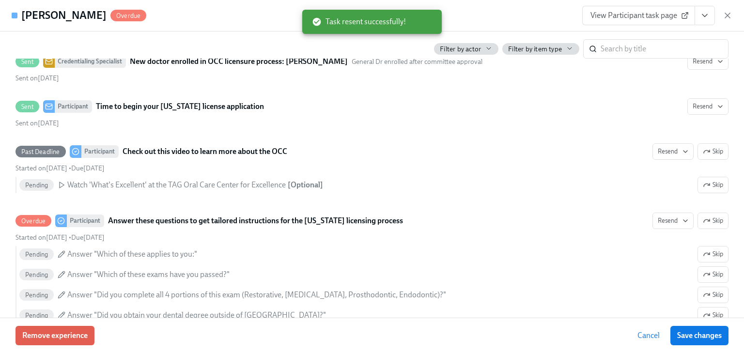 The width and height of the screenshot is (744, 353). What do you see at coordinates (55, 336) in the screenshot?
I see `button: Remove experience` at bounding box center [55, 336].